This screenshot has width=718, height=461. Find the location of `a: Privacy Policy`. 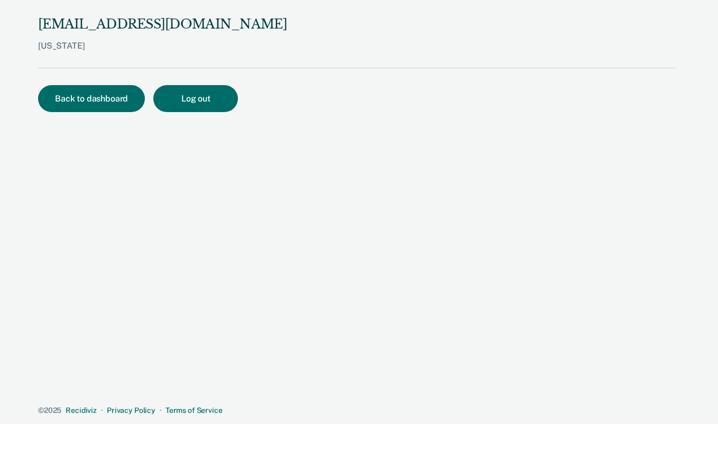

a: Privacy Policy is located at coordinates (131, 411).